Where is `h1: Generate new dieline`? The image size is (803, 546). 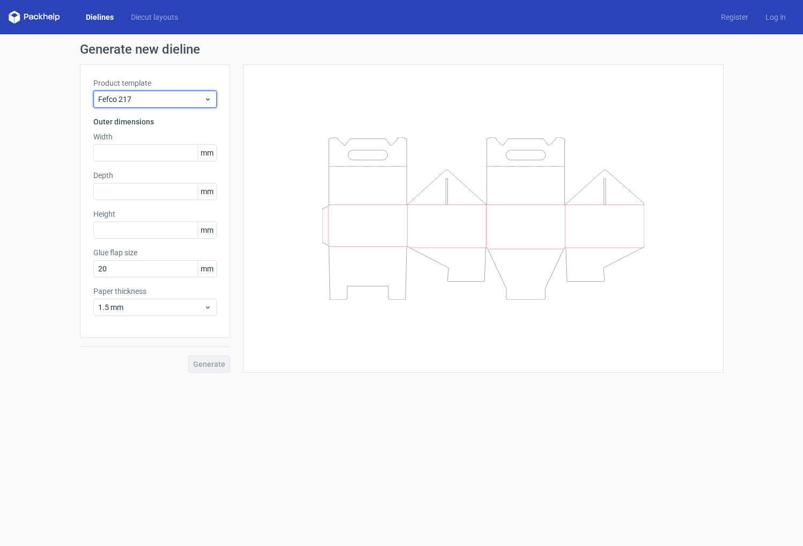 h1: Generate new dieline is located at coordinates (402, 49).